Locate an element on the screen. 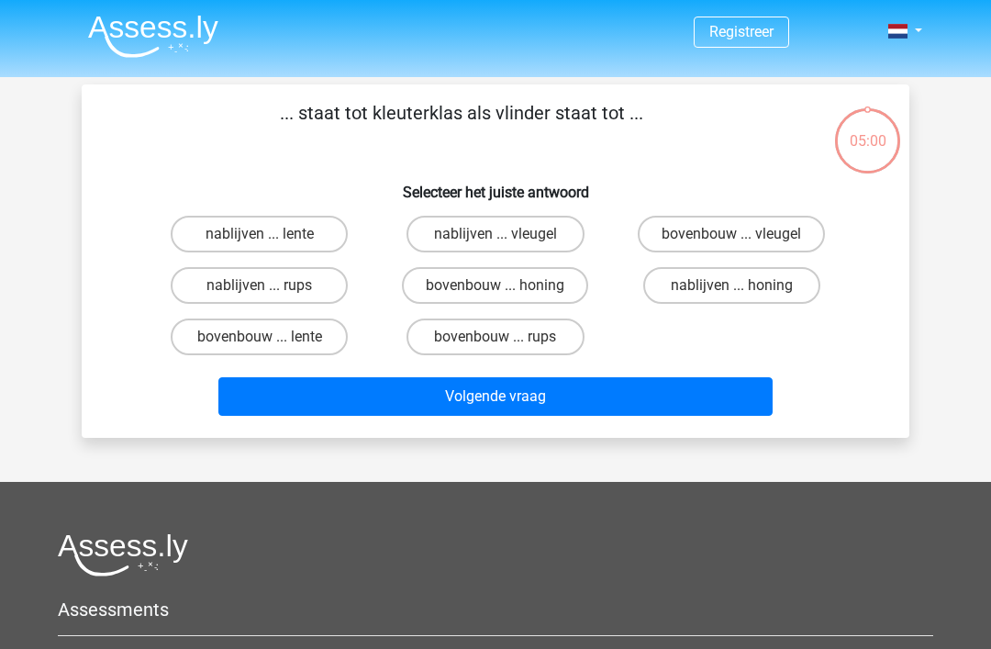  img: Assessly logo is located at coordinates (123, 554).